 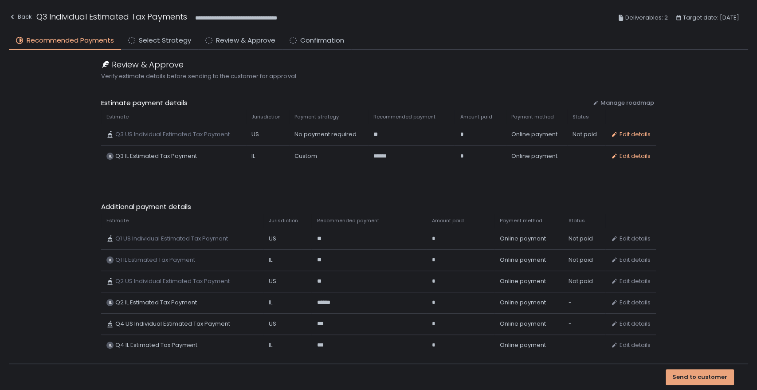 I want to click on span: Q3 IL Estimated Tax Payment, so click(x=156, y=156).